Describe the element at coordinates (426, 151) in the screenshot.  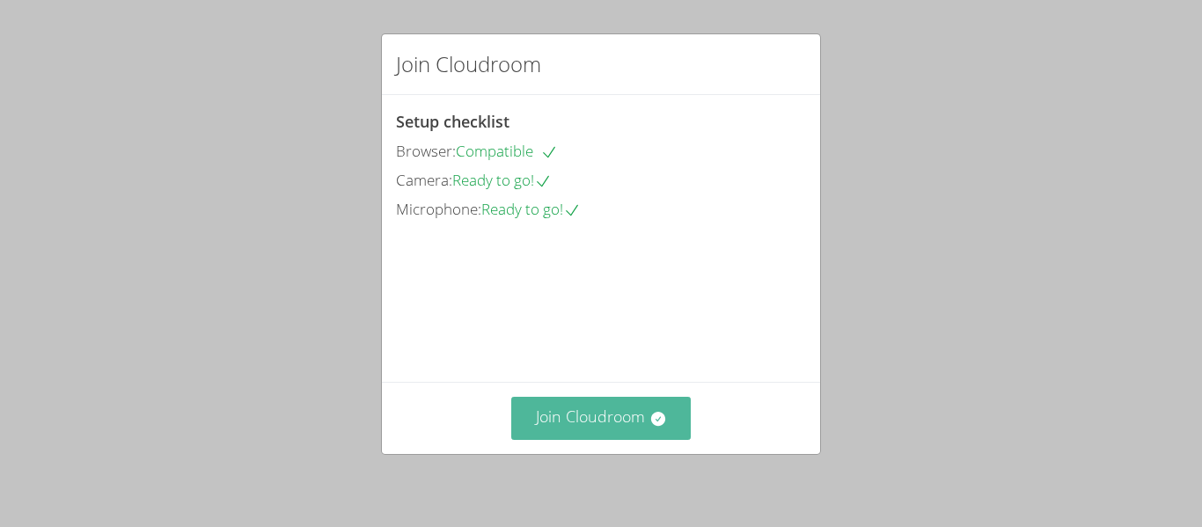
I see `span: Browser:` at that location.